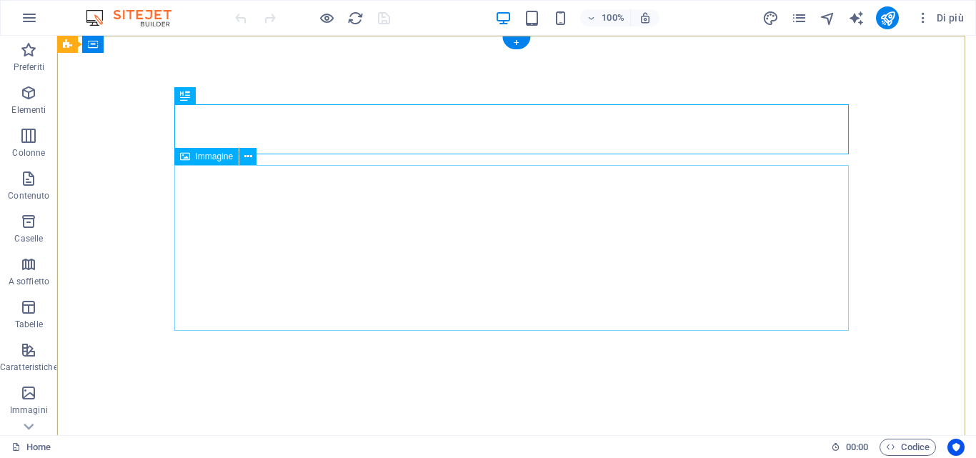 The height and width of the screenshot is (458, 976). What do you see at coordinates (29, 410) in the screenshot?
I see `p: Immagini` at bounding box center [29, 410].